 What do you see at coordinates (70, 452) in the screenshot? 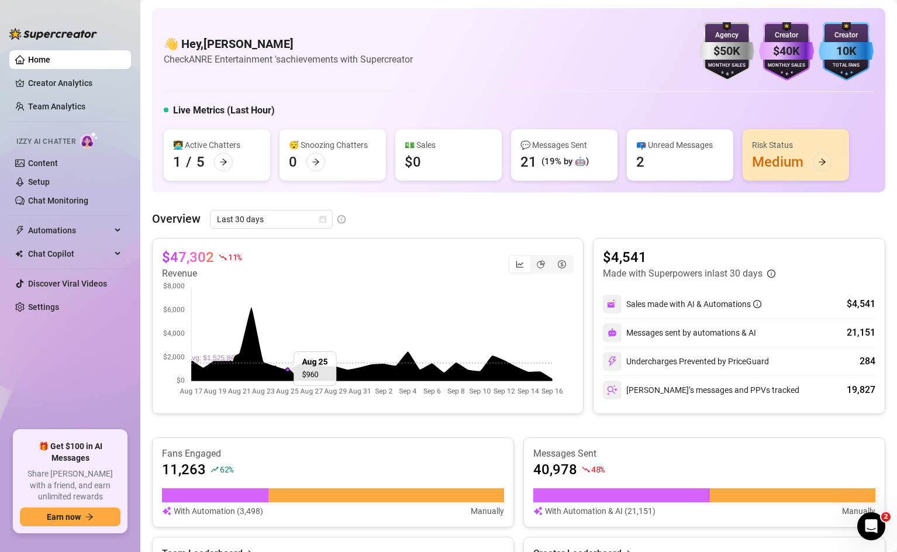
I see `span: 🎁 Get $100 in AI Messages` at bounding box center [70, 452].